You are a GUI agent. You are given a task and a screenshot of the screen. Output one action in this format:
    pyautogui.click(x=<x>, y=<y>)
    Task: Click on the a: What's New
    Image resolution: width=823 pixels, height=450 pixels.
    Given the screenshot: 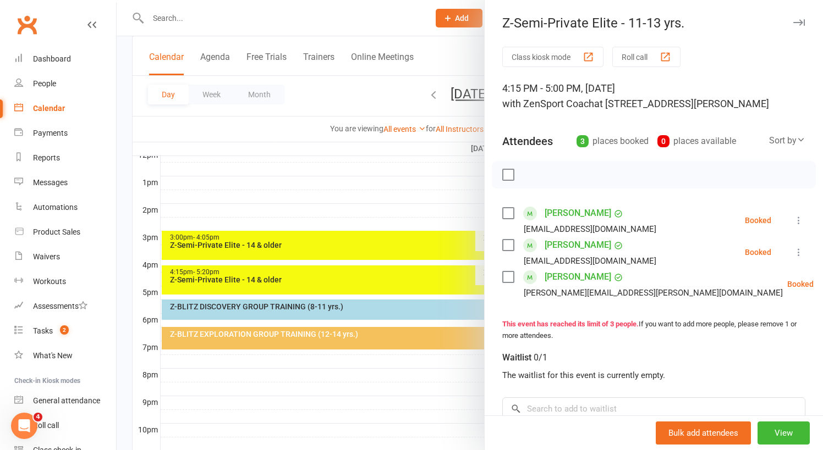 What is the action you would take?
    pyautogui.click(x=65, y=356)
    